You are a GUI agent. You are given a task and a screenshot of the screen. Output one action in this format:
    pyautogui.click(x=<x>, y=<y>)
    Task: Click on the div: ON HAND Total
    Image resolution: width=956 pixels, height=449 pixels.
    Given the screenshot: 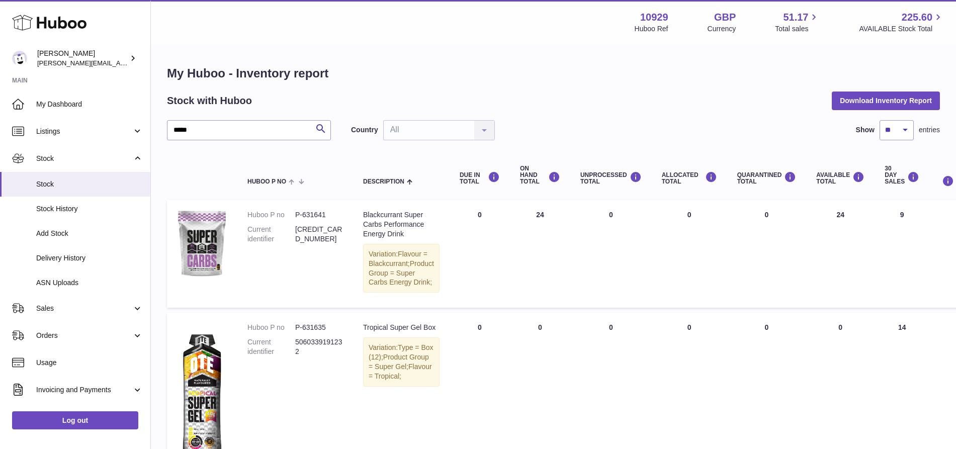 What is the action you would take?
    pyautogui.click(x=540, y=175)
    